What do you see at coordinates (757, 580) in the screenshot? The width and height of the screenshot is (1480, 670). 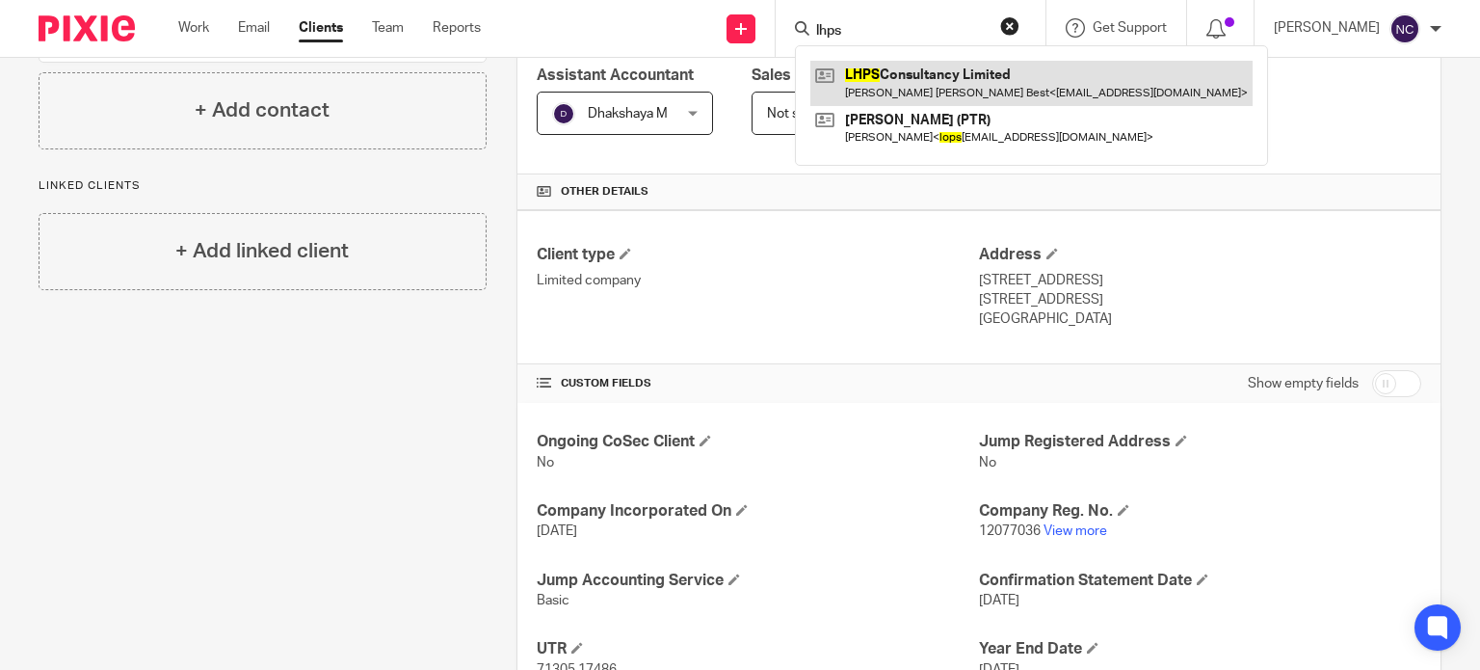 I see `h4: Jump Accounting Service` at bounding box center [757, 580].